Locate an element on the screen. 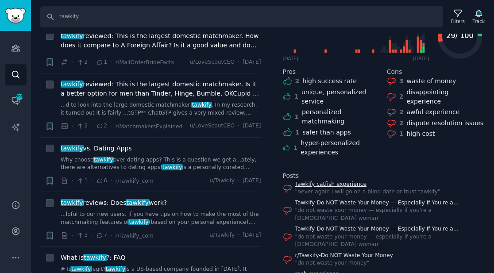  div: disappointing experience is located at coordinates (446, 97).